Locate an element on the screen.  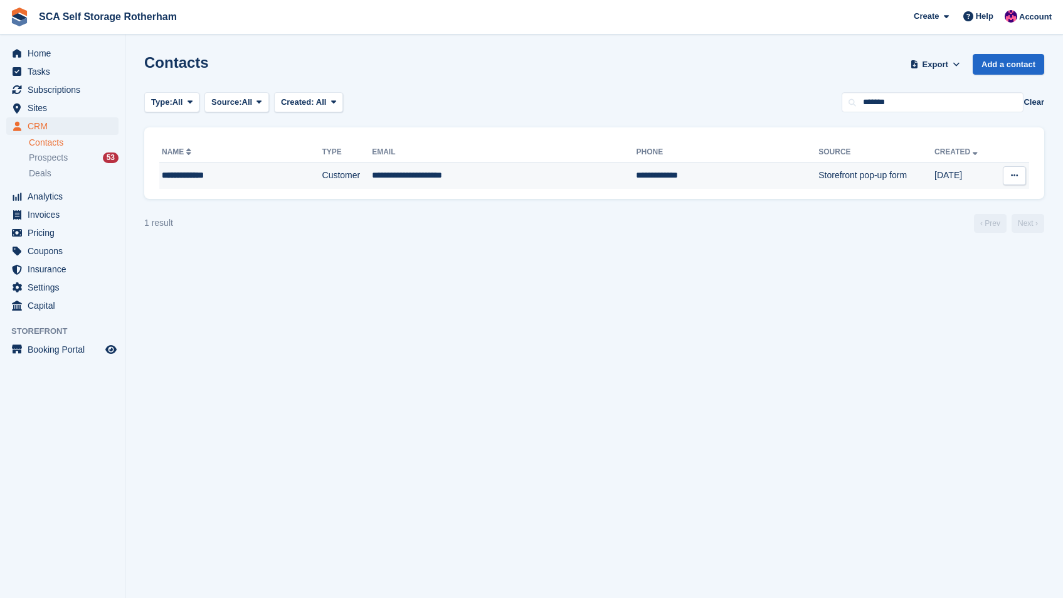
button: Created: All is located at coordinates (309, 102).